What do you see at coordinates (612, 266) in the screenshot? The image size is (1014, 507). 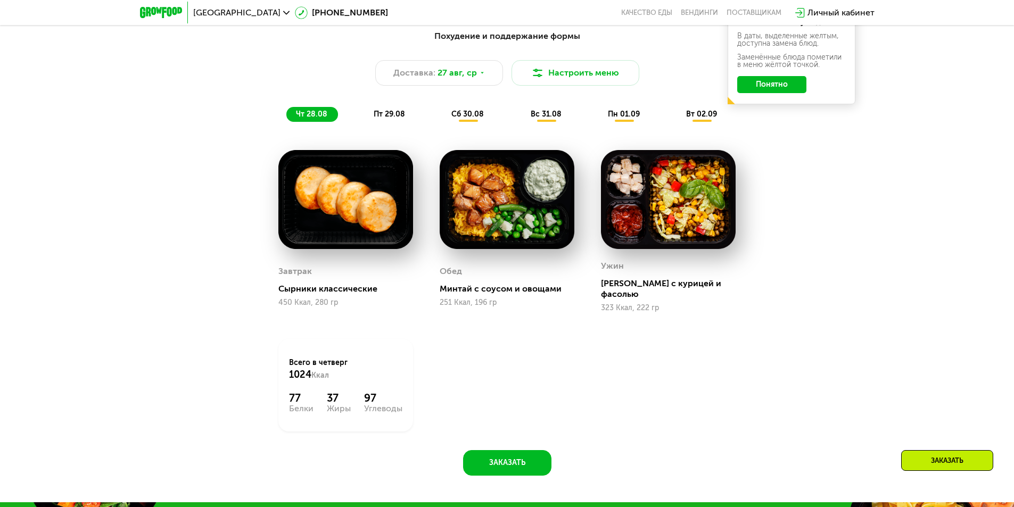 I see `div: Ужин` at bounding box center [612, 266].